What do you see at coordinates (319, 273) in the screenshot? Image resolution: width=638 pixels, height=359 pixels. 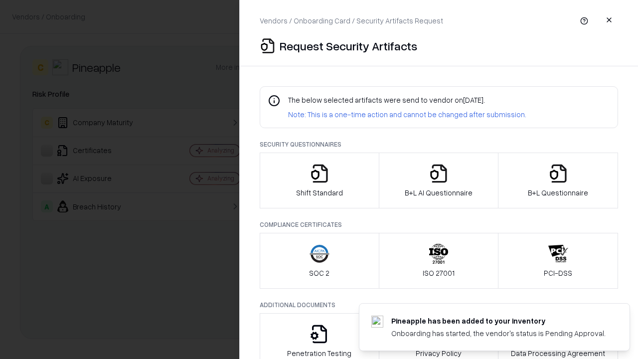 I see `p: SOC 2` at bounding box center [319, 273].